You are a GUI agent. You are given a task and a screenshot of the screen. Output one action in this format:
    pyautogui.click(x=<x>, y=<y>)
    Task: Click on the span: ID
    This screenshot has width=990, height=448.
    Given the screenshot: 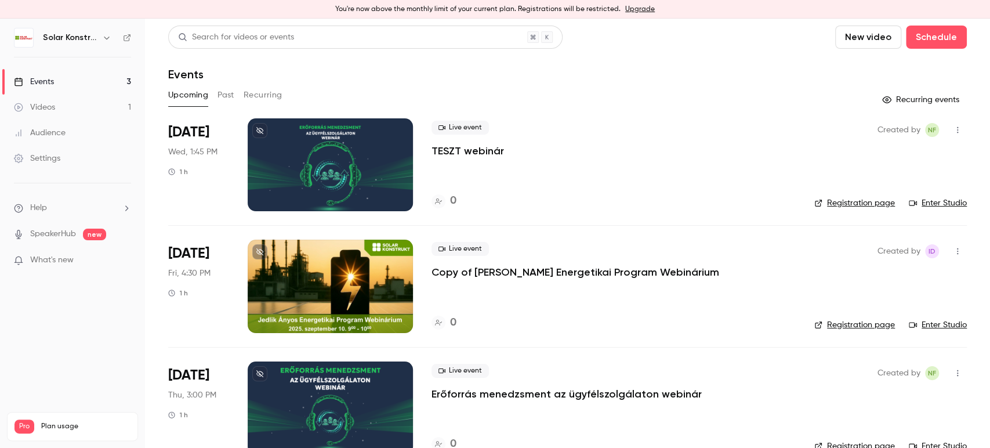 What is the action you would take?
    pyautogui.click(x=932, y=251)
    